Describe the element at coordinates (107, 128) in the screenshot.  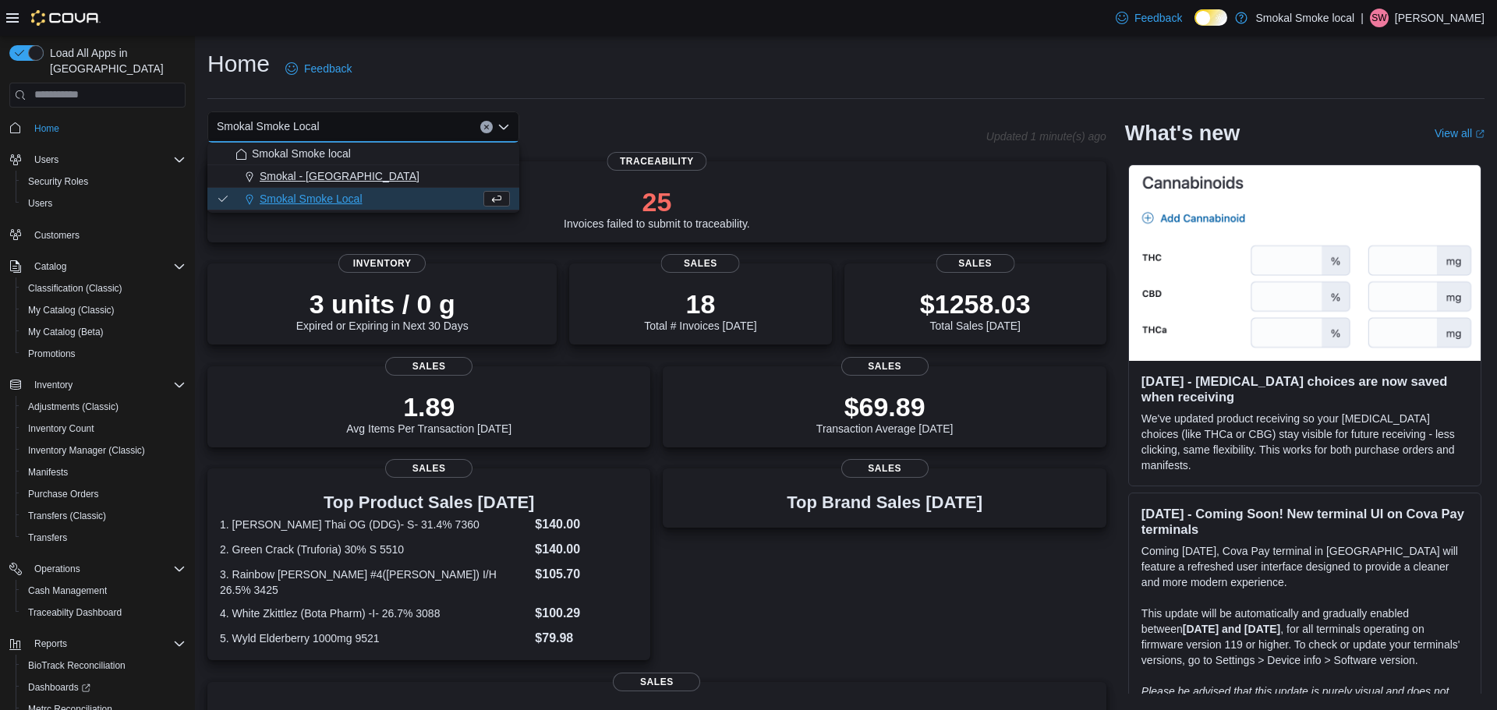
I see `span: Home` at that location.